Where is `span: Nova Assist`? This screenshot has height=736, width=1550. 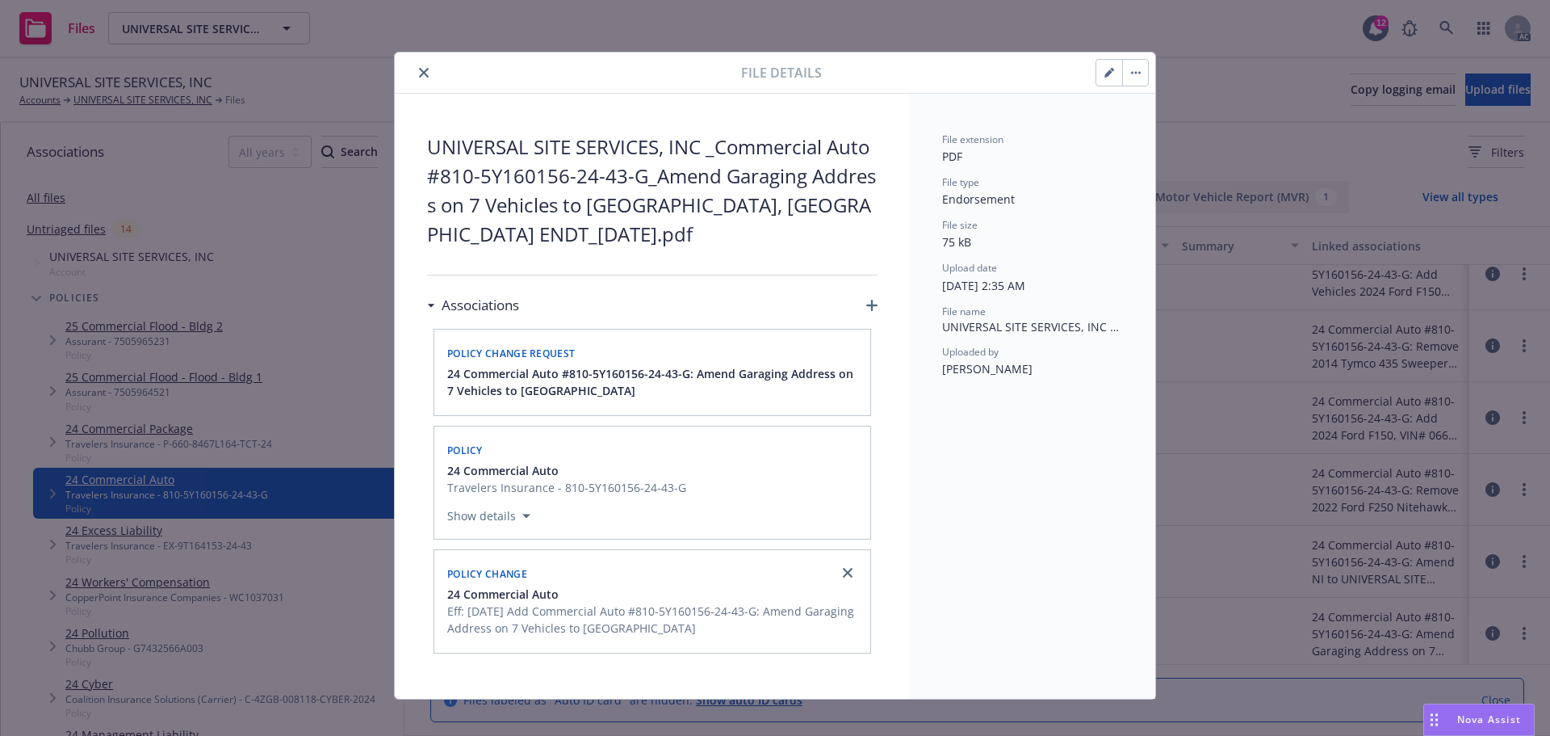 span: Nova Assist is located at coordinates (1489, 719).